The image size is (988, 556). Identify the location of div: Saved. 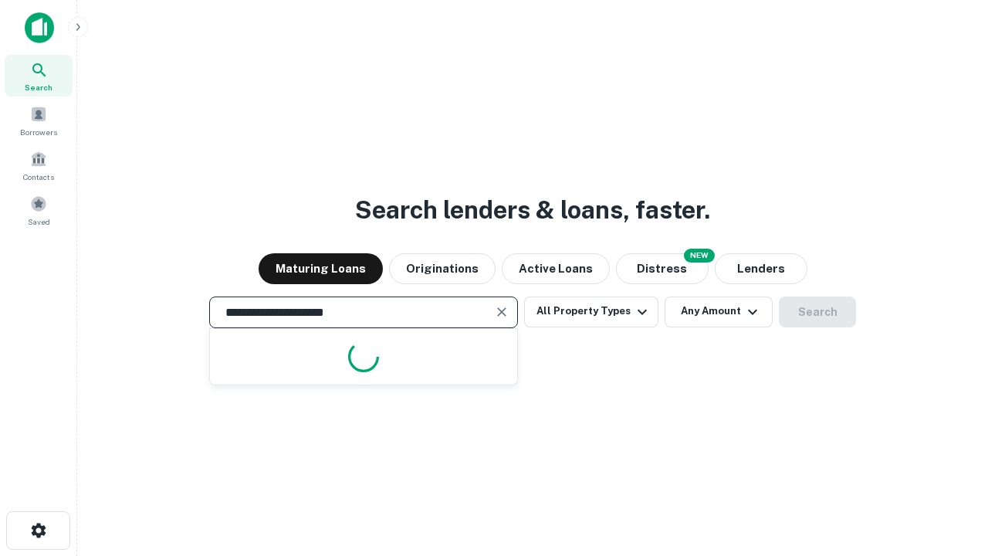
(39, 210).